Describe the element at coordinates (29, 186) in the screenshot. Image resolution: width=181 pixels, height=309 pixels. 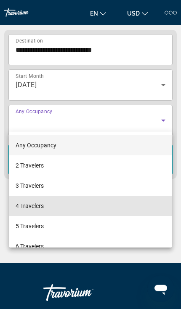
I see `span: 3 Travelers` at that location.